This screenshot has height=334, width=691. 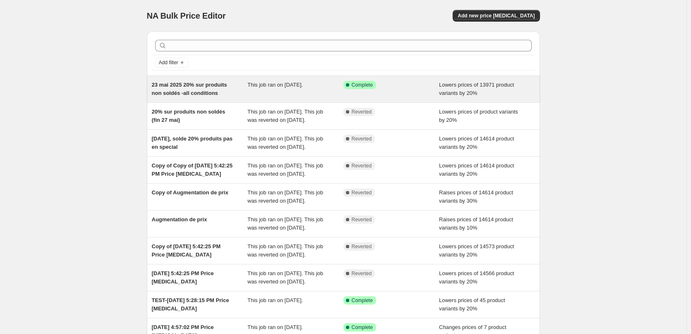 I want to click on span: Lowers prices of 14573 product variants by 20%, so click(x=476, y=250).